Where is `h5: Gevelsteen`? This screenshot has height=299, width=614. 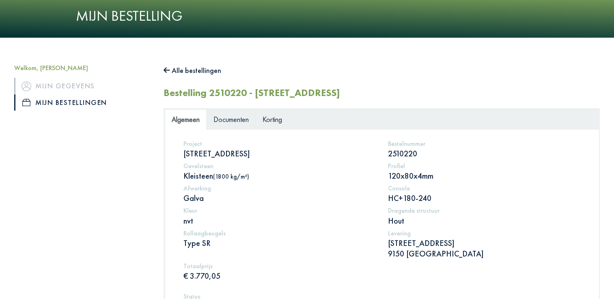 h5: Gevelsteen is located at coordinates (279, 166).